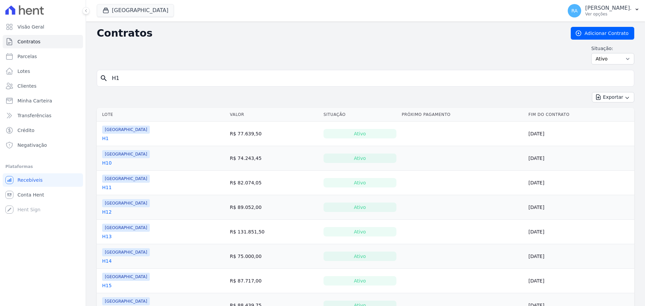 Image resolution: width=645 pixels, height=306 pixels. Describe the element at coordinates (107, 212) in the screenshot. I see `a: H12` at that location.